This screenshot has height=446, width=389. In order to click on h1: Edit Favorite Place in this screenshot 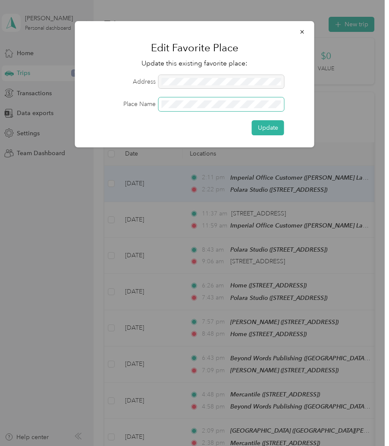, I will do `click(195, 48)`.